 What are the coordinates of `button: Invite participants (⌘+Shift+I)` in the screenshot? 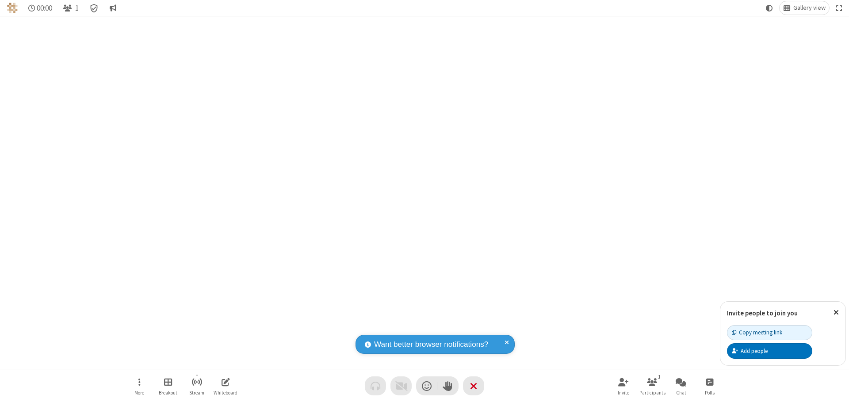 It's located at (623, 386).